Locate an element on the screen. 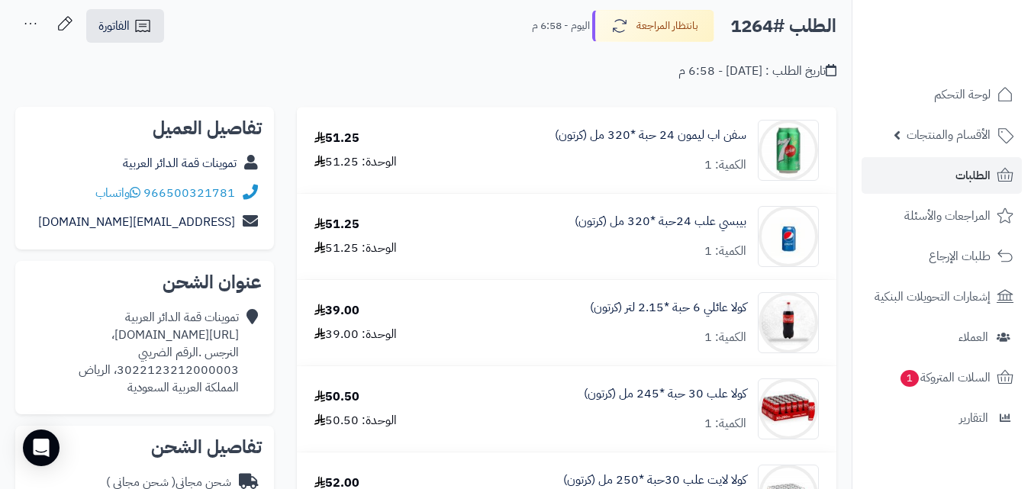 Image resolution: width=1031 pixels, height=489 pixels. div: 39.00 is located at coordinates (337, 311).